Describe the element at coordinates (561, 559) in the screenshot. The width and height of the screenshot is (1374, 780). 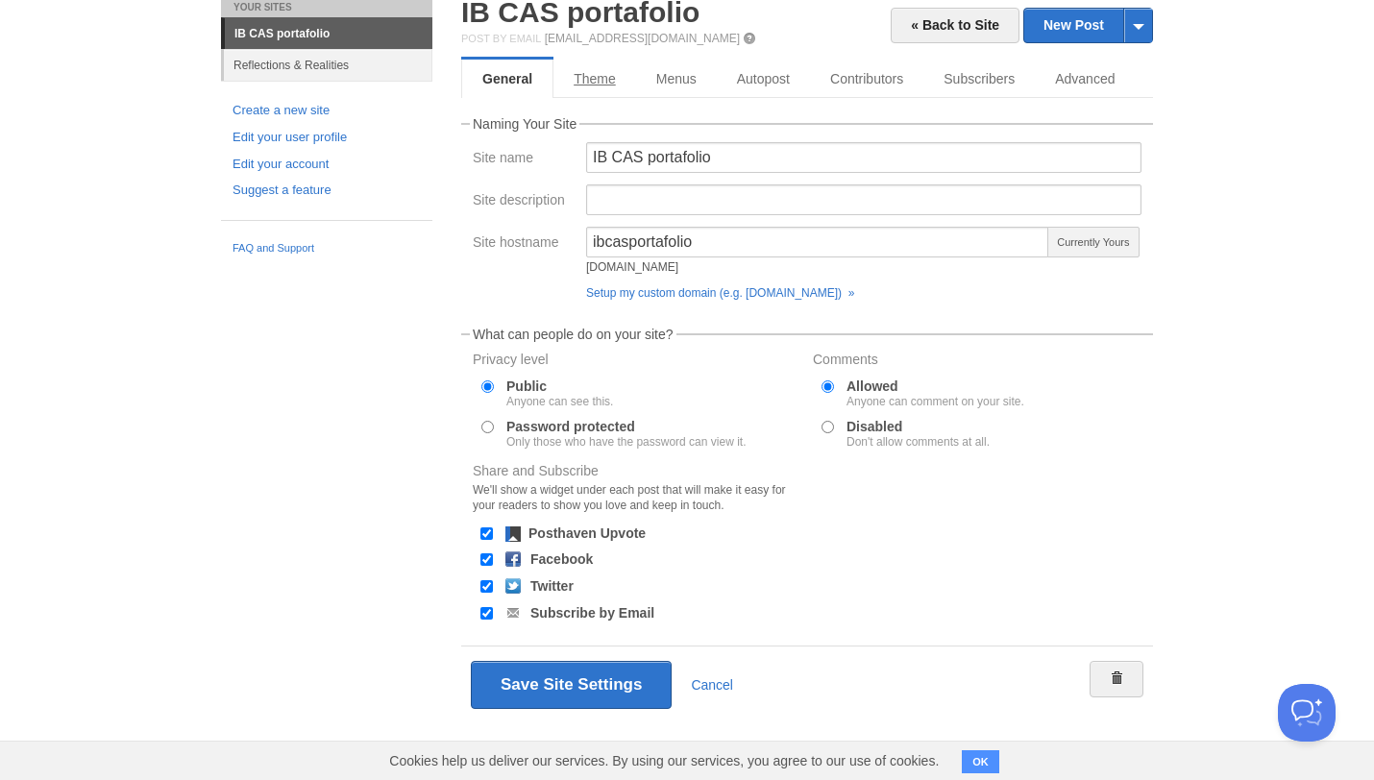
I see `label: Facebook` at that location.